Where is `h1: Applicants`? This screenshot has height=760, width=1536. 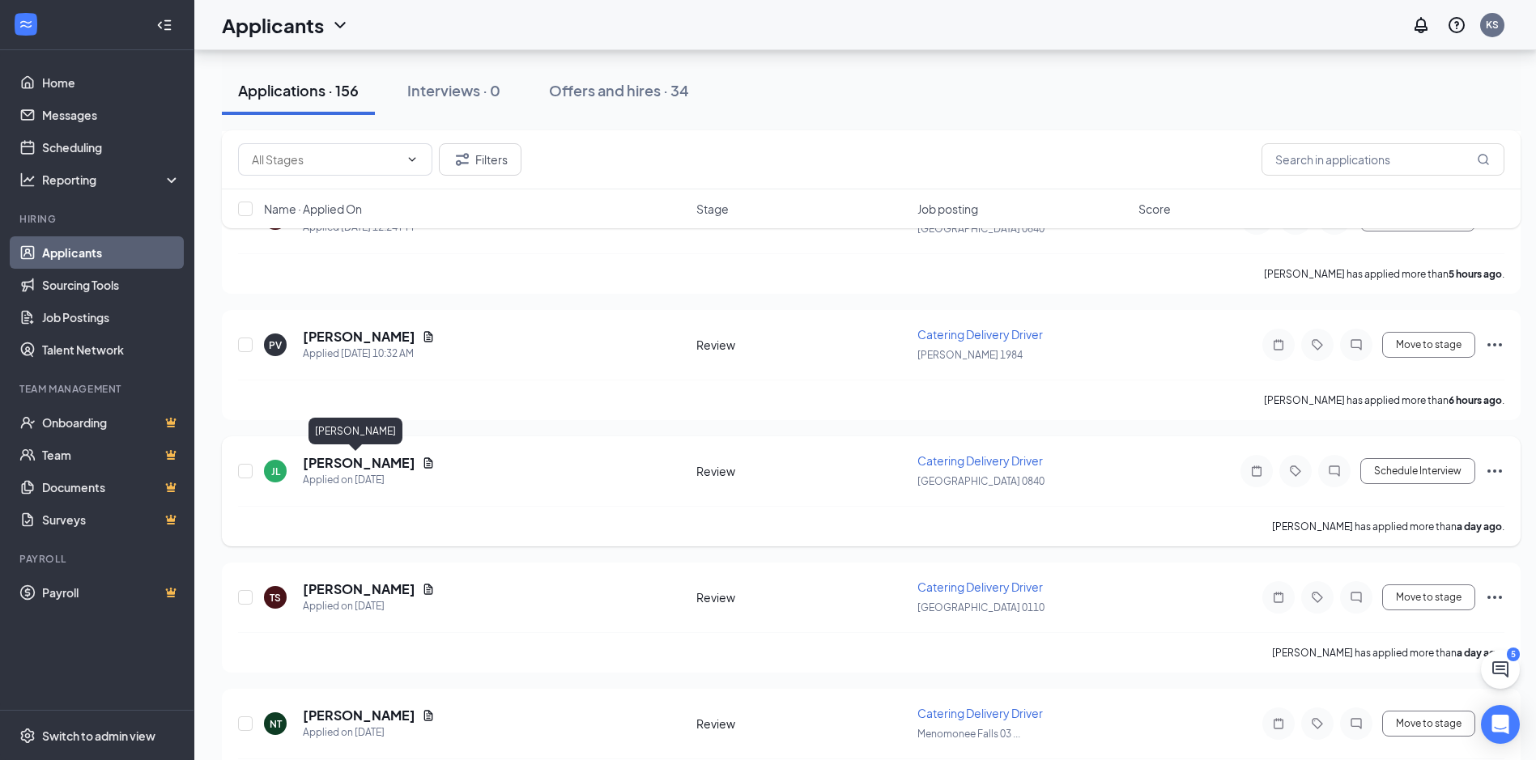
h1: Applicants is located at coordinates (273, 25).